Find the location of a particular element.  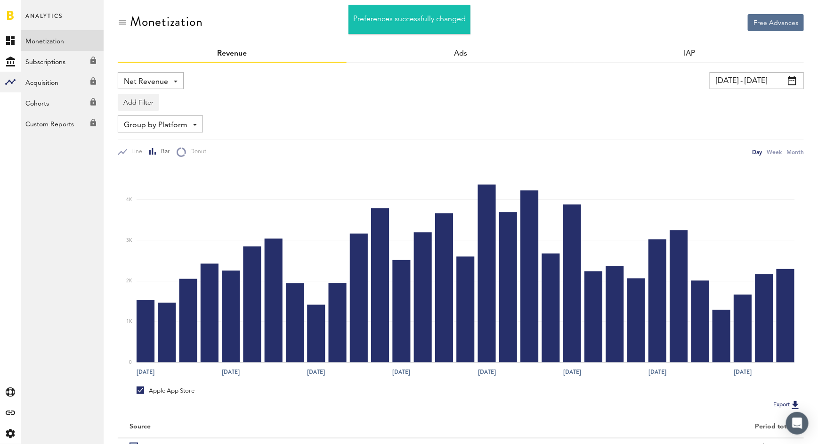

div: Apple App Store is located at coordinates (165, 390).